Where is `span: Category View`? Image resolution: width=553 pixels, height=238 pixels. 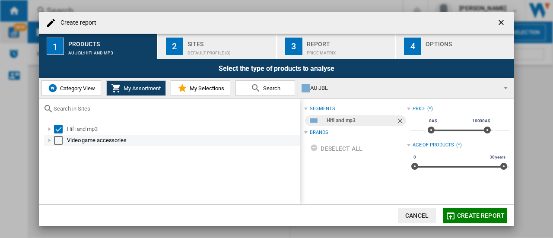 span: Category View is located at coordinates (77, 88).